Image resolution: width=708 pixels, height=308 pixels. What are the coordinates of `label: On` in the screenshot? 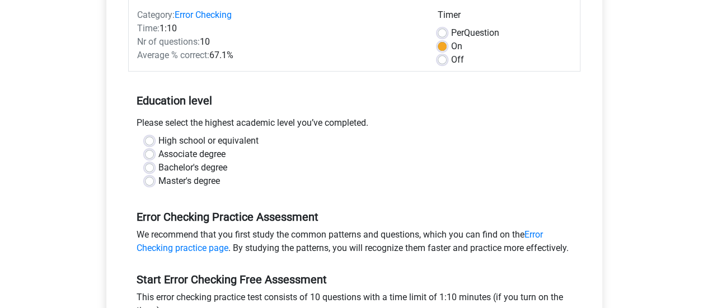 It's located at (457, 46).